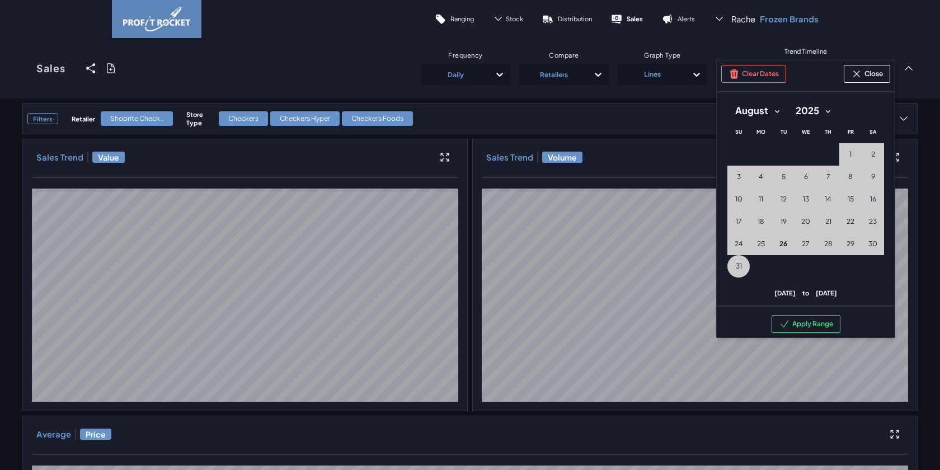 The width and height of the screenshot is (940, 470). What do you see at coordinates (137, 119) in the screenshot?
I see `div: Shoprite Check..` at bounding box center [137, 119].